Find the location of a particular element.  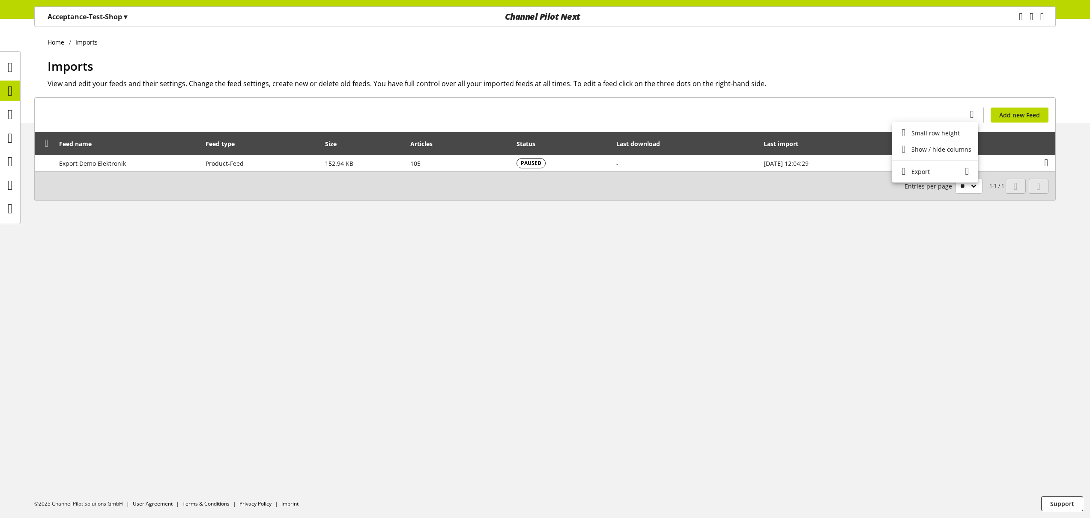

div: Articles is located at coordinates (426, 143).